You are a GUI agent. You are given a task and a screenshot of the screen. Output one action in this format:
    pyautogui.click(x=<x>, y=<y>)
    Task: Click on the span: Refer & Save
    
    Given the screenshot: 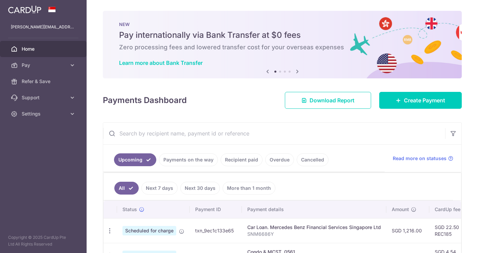 What is the action you would take?
    pyautogui.click(x=44, y=81)
    